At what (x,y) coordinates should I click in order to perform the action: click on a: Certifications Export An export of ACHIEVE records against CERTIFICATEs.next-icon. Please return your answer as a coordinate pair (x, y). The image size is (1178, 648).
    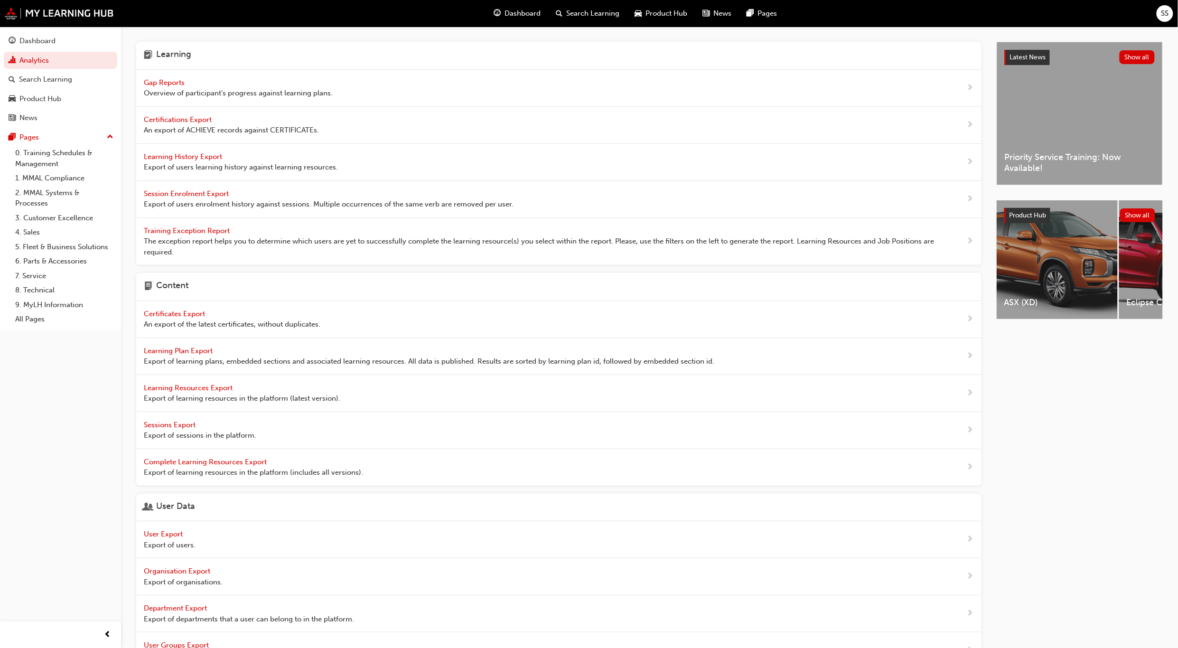
    Looking at the image, I should click on (559, 125).